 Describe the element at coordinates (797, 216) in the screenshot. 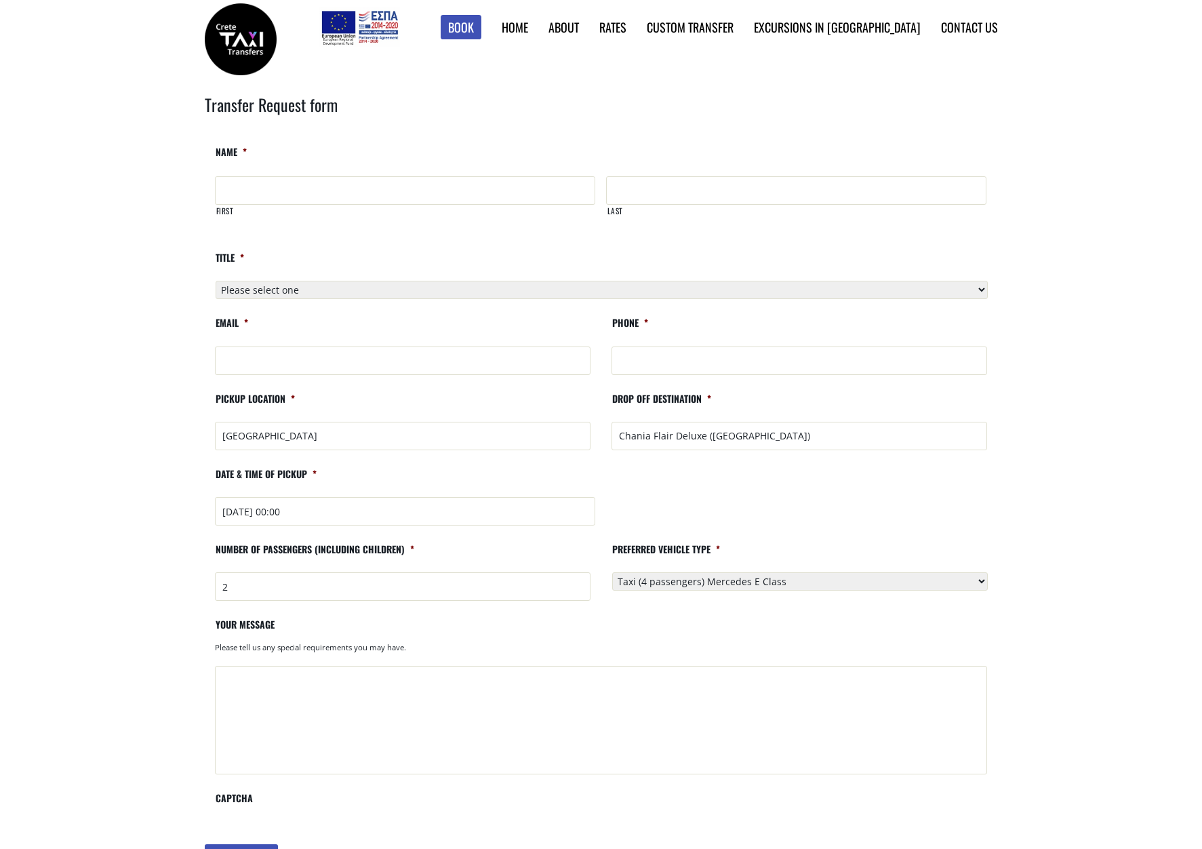

I see `label: Last` at that location.